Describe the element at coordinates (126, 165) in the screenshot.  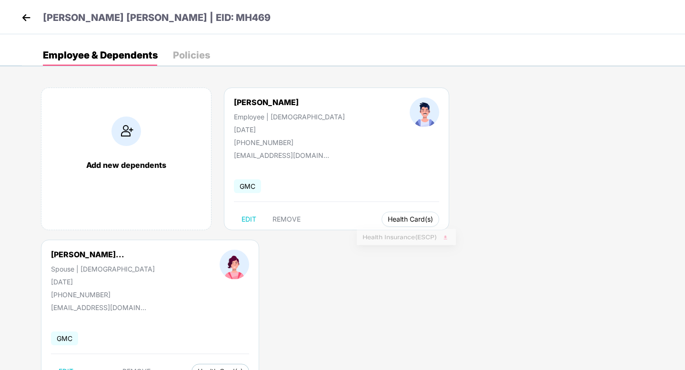
I see `div: Add new dependents` at that location.